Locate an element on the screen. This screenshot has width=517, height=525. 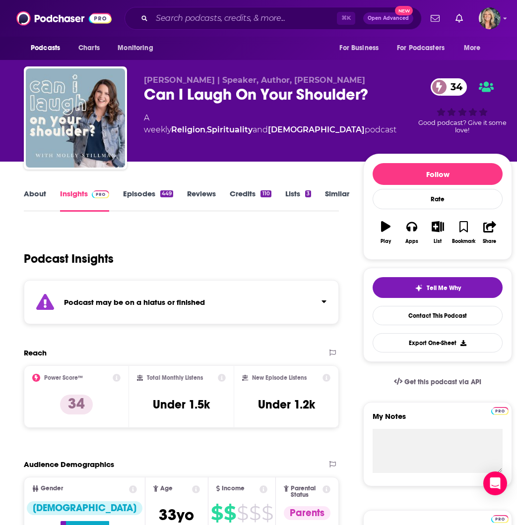
a: Charts is located at coordinates (89, 48).